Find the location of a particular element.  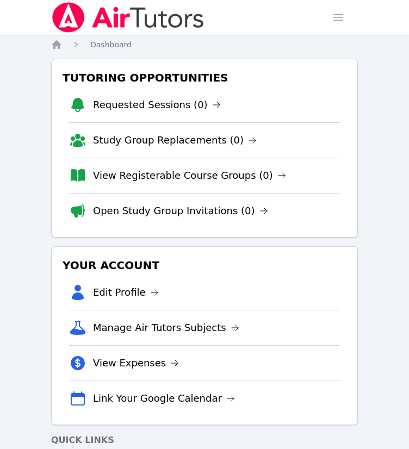

a: Open Study Group Invitations (0) is located at coordinates (181, 211).